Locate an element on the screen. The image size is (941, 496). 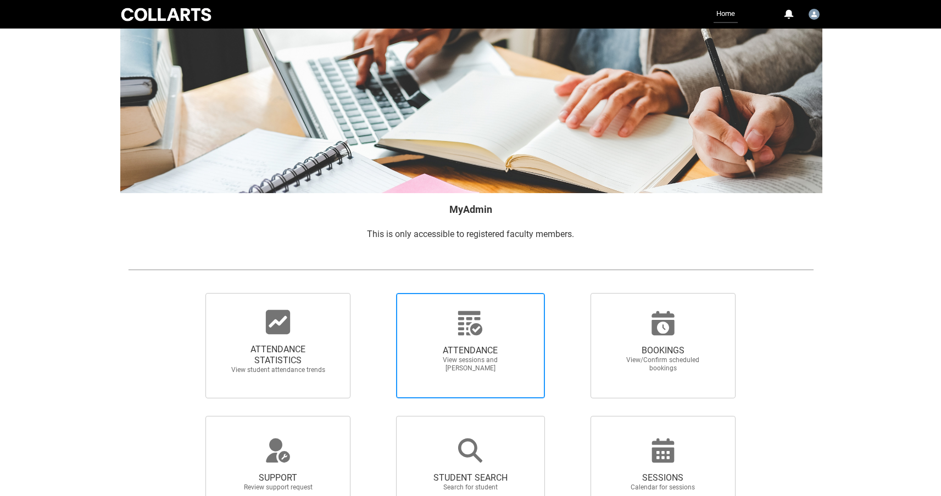
button: User Profile Alexia.Cameron is located at coordinates (814, 13).